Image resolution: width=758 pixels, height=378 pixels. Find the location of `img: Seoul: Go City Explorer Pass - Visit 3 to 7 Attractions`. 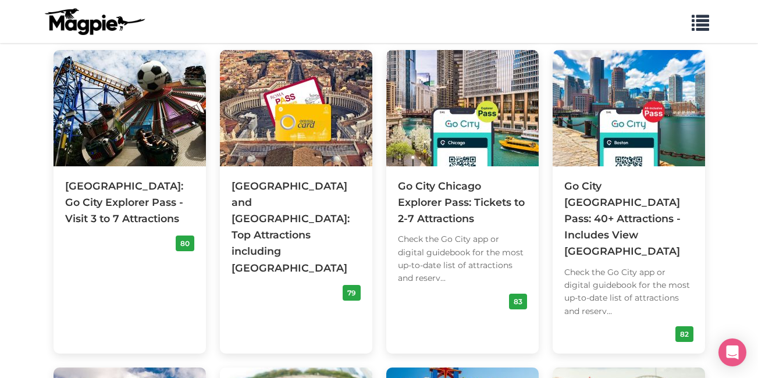

img: Seoul: Go City Explorer Pass - Visit 3 to 7 Attractions is located at coordinates (130, 108).